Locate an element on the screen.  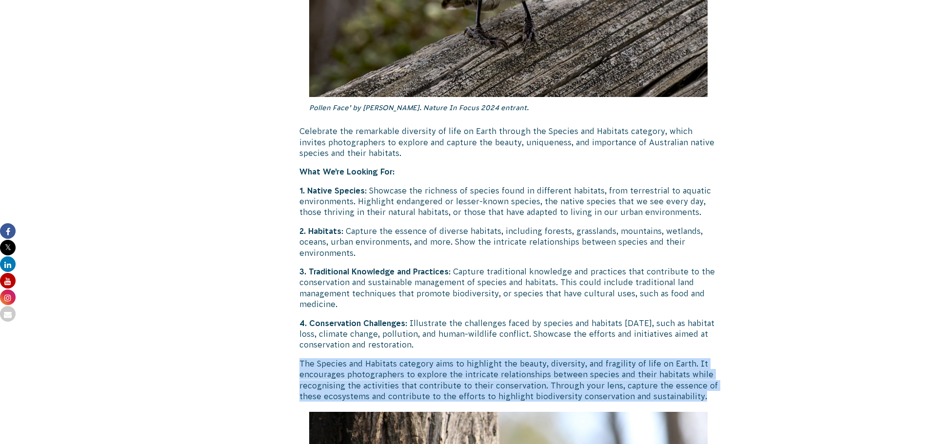
p: Celebrate the remarkable diversity of life on Earth through the Species and Habitats category, wh... is located at coordinates (509, 142).